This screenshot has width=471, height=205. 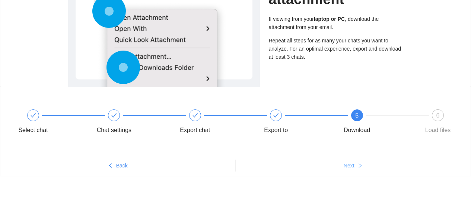 I want to click on span: 5, so click(x=357, y=115).